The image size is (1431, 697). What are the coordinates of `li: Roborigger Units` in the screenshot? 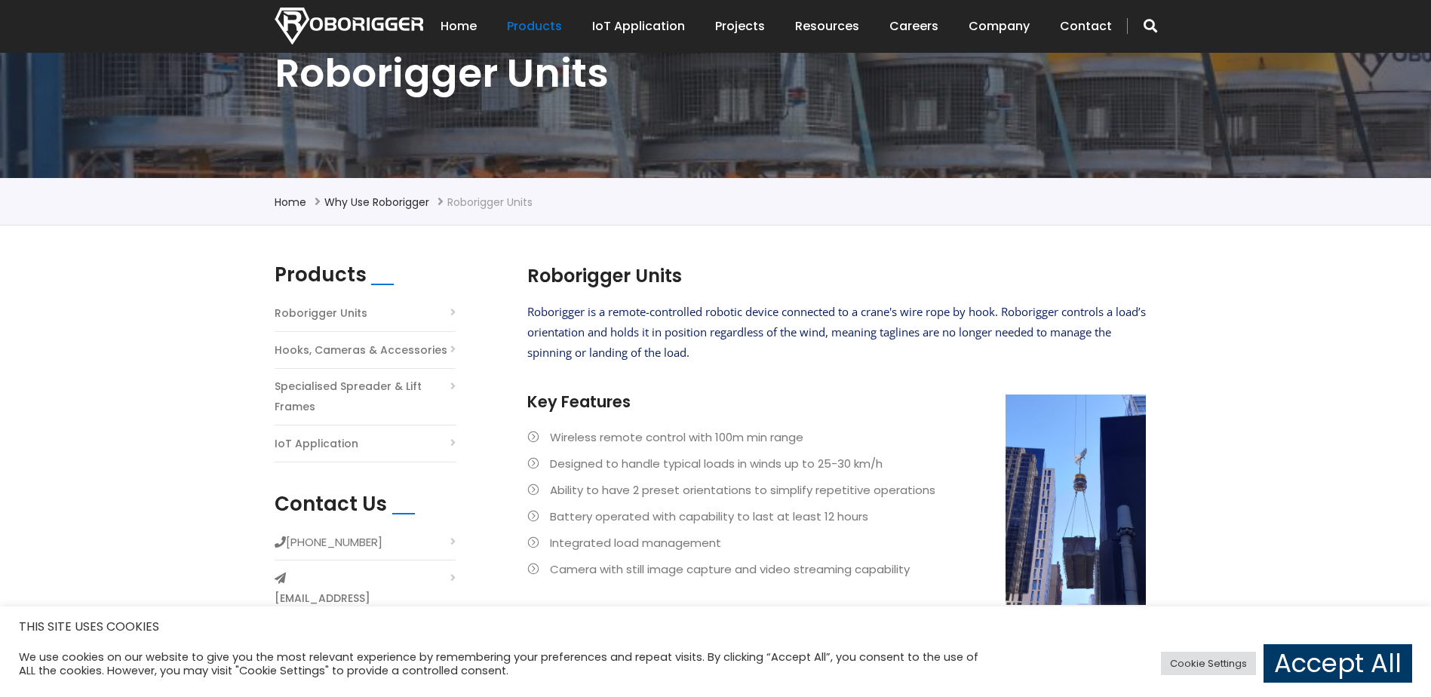 It's located at (490, 202).